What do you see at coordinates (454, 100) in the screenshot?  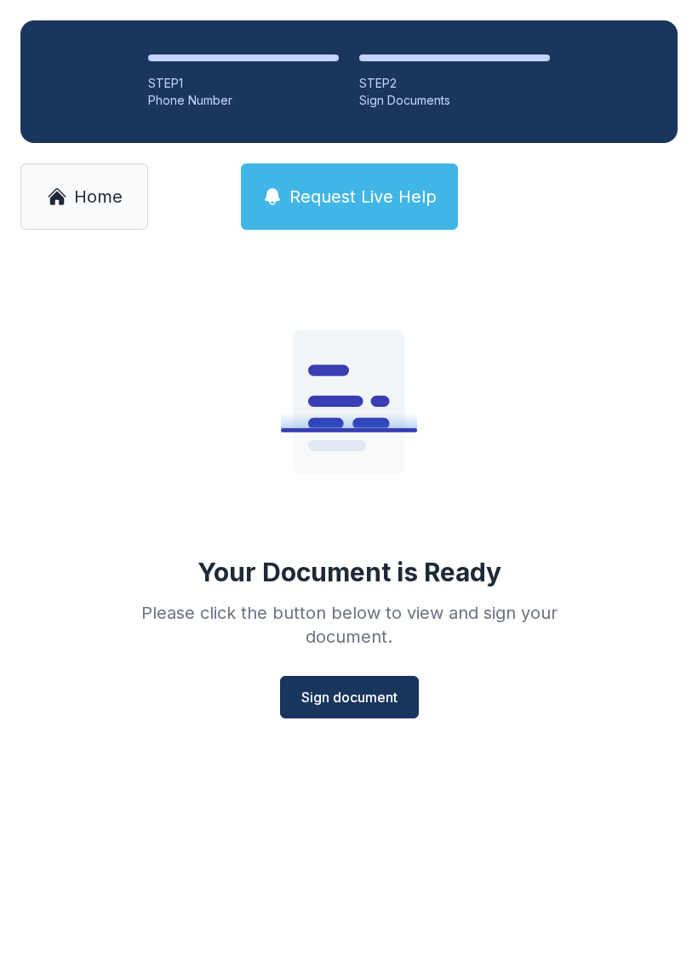 I see `div: Sign Documents` at bounding box center [454, 100].